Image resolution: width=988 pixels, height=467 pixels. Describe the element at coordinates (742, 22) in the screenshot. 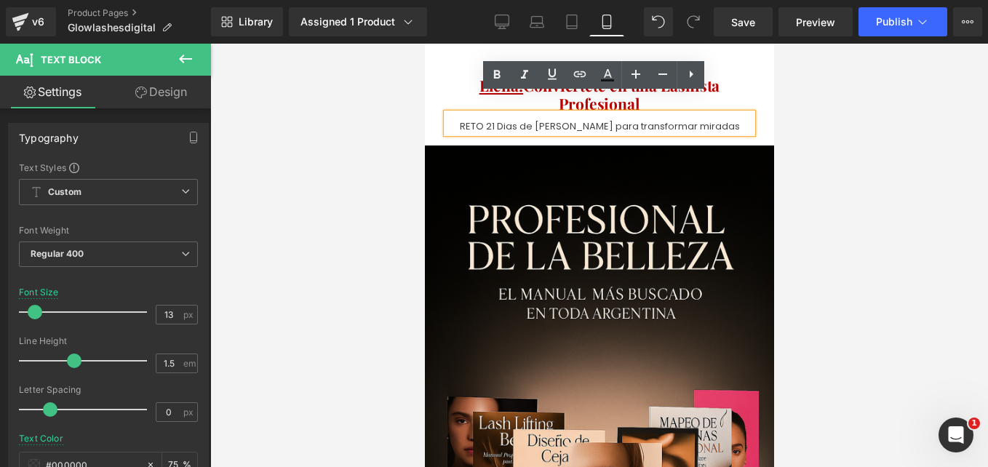

I see `span: Save` at that location.